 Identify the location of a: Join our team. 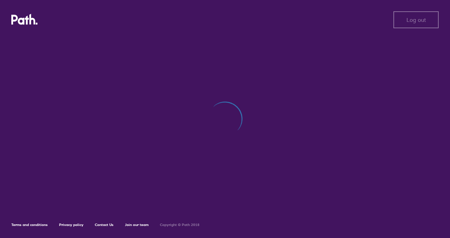
(136, 225).